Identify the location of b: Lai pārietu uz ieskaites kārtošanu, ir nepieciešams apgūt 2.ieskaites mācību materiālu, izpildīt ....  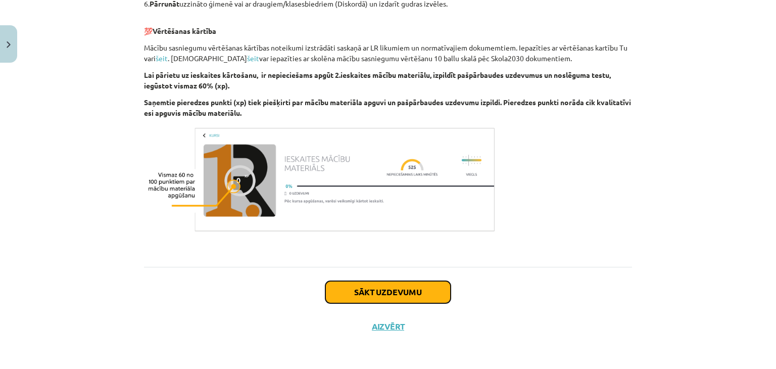
(378, 80).